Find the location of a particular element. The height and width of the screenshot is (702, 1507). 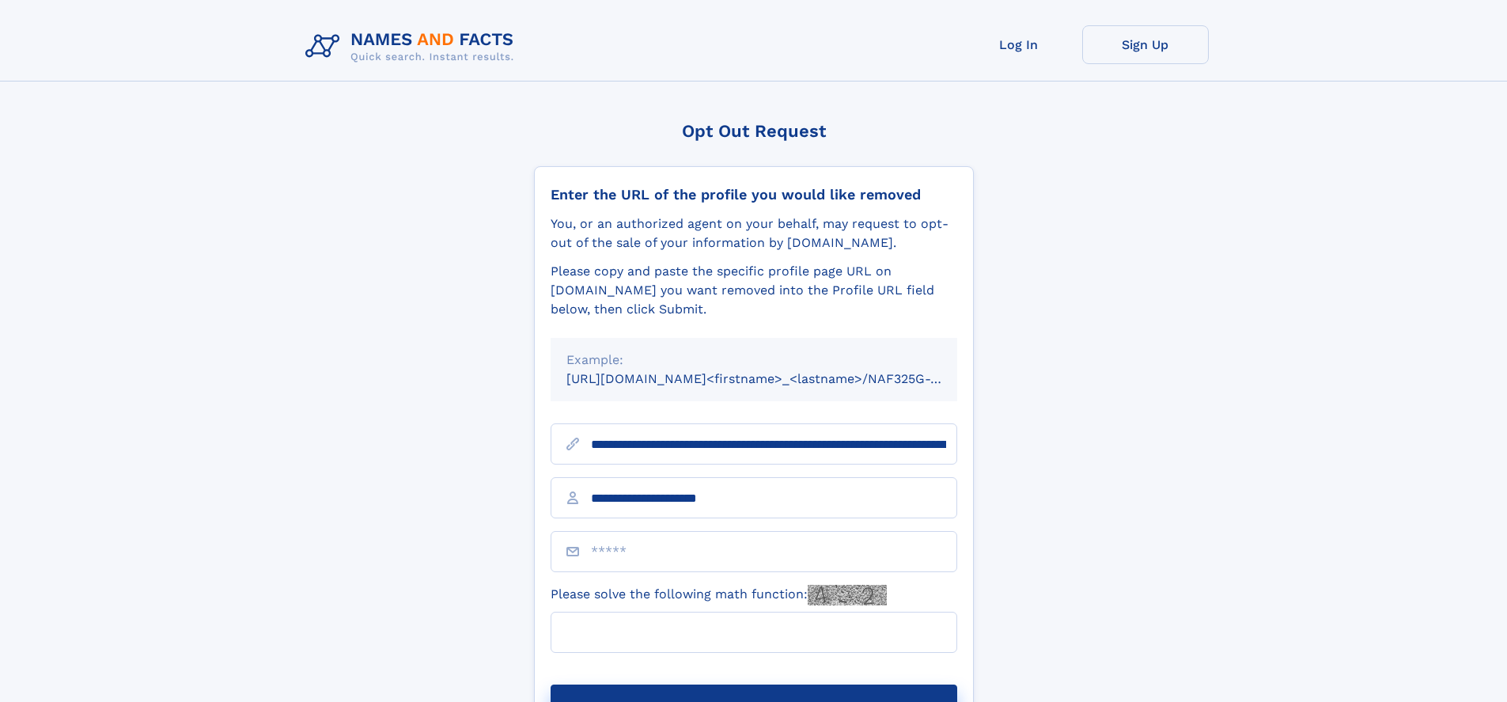

div: Opt Out Request is located at coordinates (754, 131).